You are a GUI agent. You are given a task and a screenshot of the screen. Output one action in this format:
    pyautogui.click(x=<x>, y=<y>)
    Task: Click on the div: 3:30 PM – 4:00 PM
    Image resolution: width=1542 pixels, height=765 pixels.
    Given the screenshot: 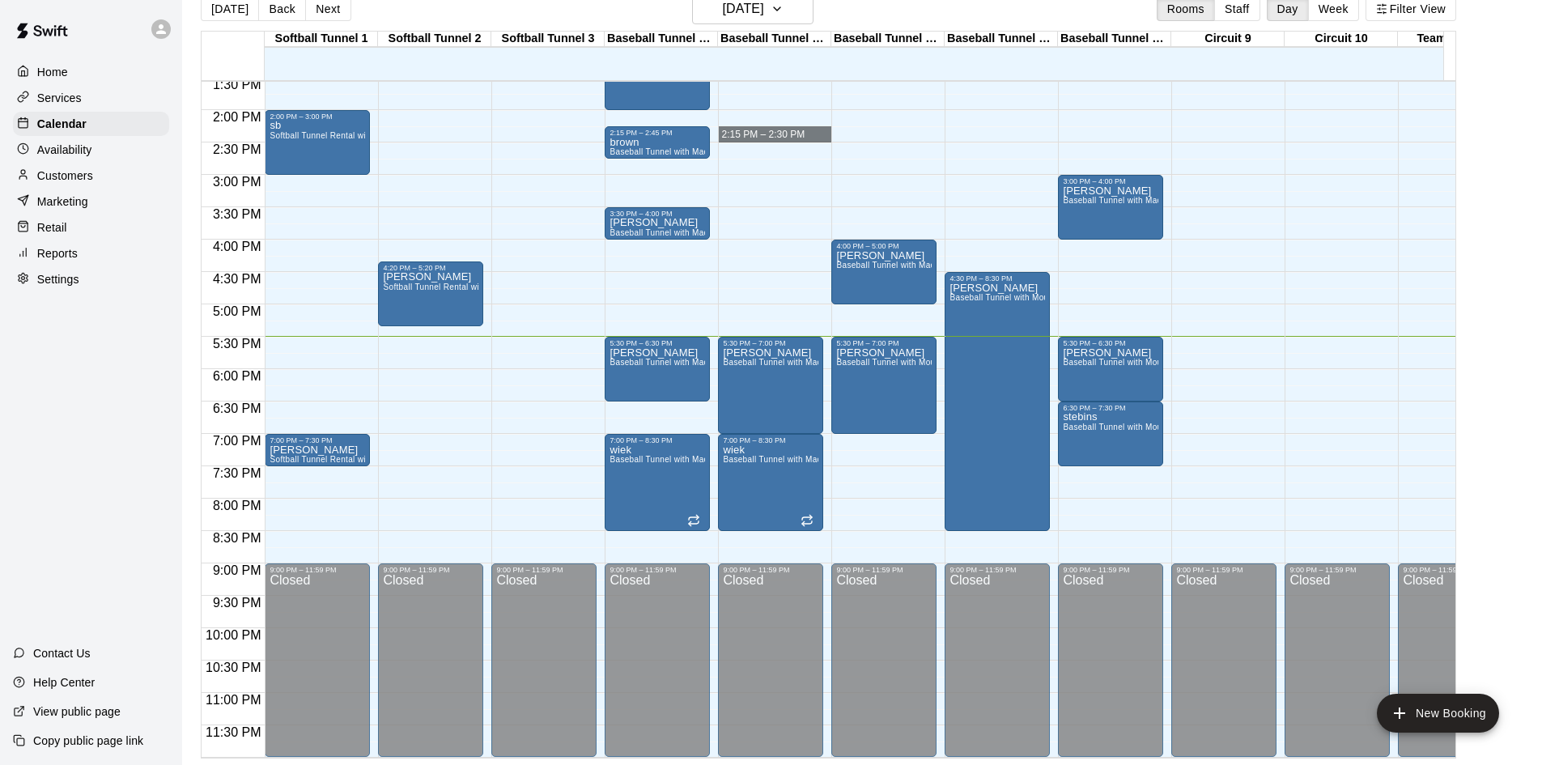 What is the action you would take?
    pyautogui.click(x=657, y=214)
    